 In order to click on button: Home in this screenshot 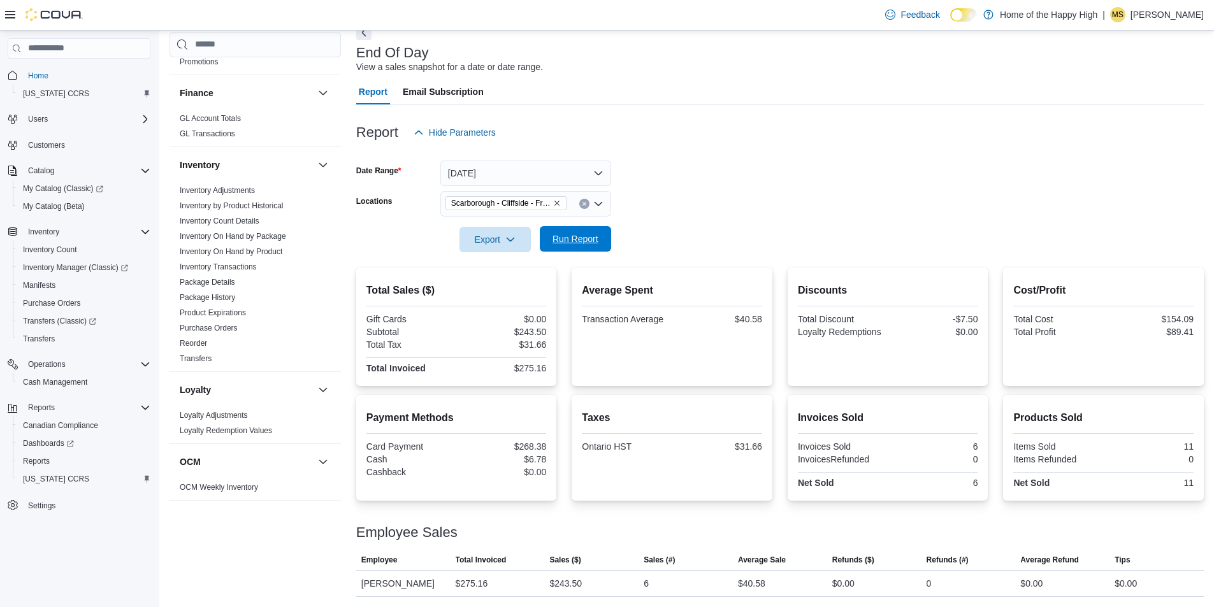, I will do `click(79, 75)`.